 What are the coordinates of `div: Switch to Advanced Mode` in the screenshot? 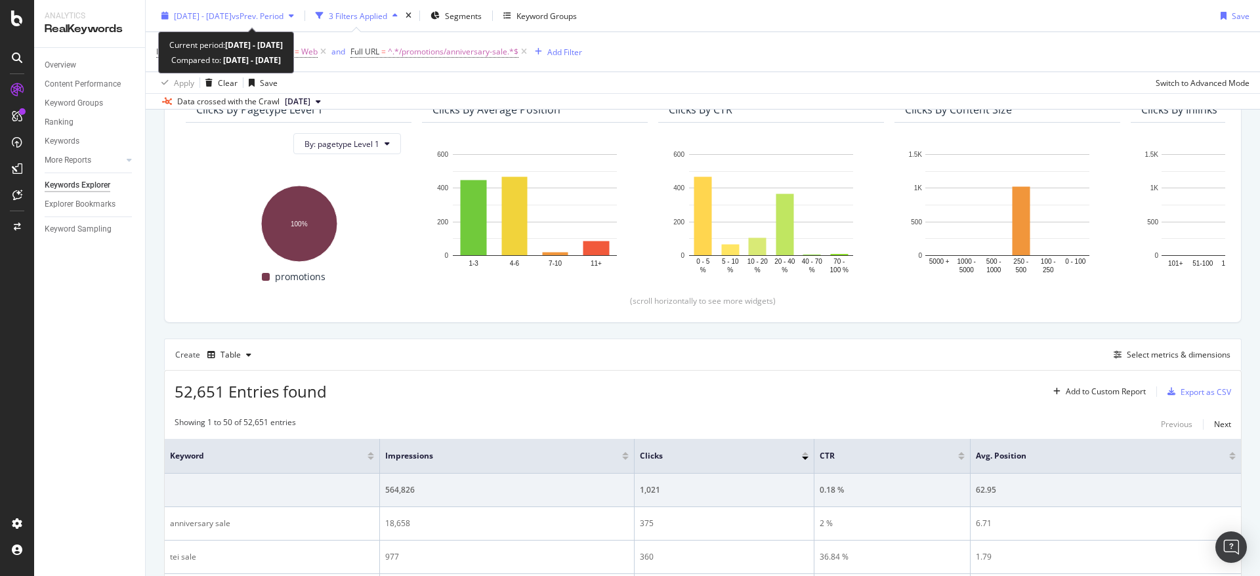 It's located at (1202, 82).